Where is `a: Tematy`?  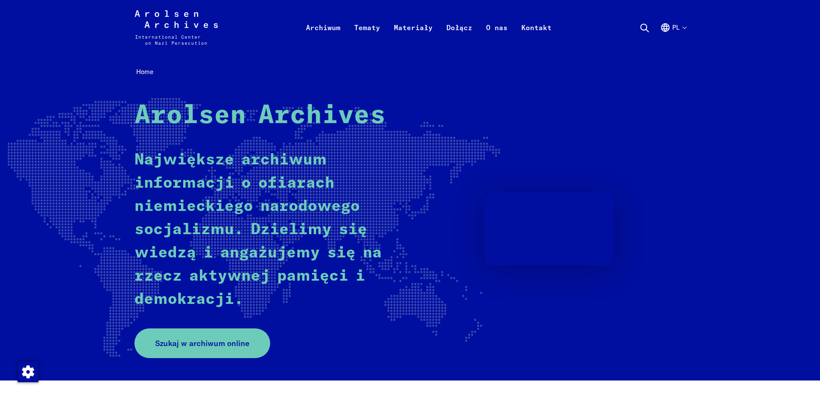 a: Tematy is located at coordinates (367, 38).